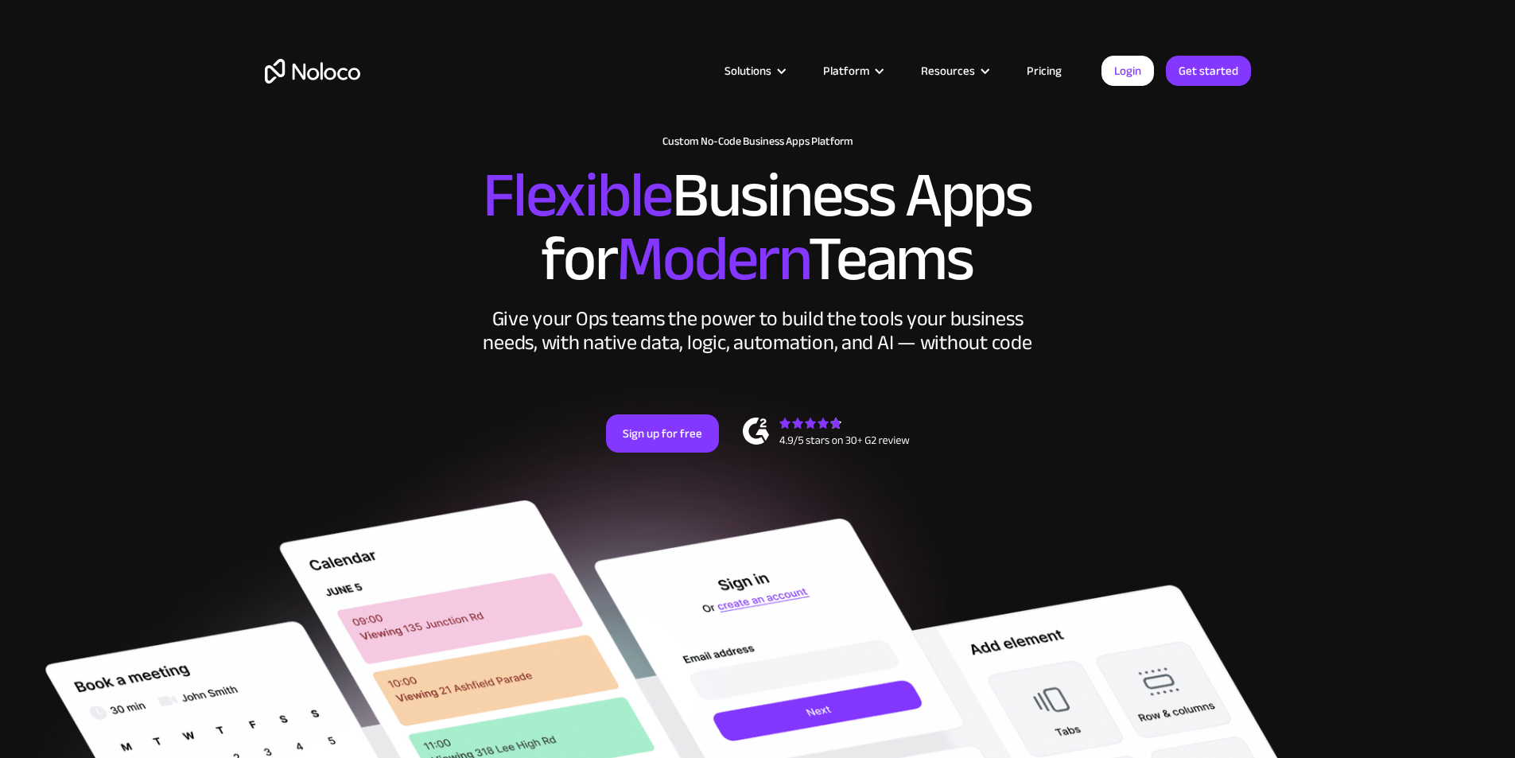  Describe the element at coordinates (313, 71) in the screenshot. I see `a: home` at that location.